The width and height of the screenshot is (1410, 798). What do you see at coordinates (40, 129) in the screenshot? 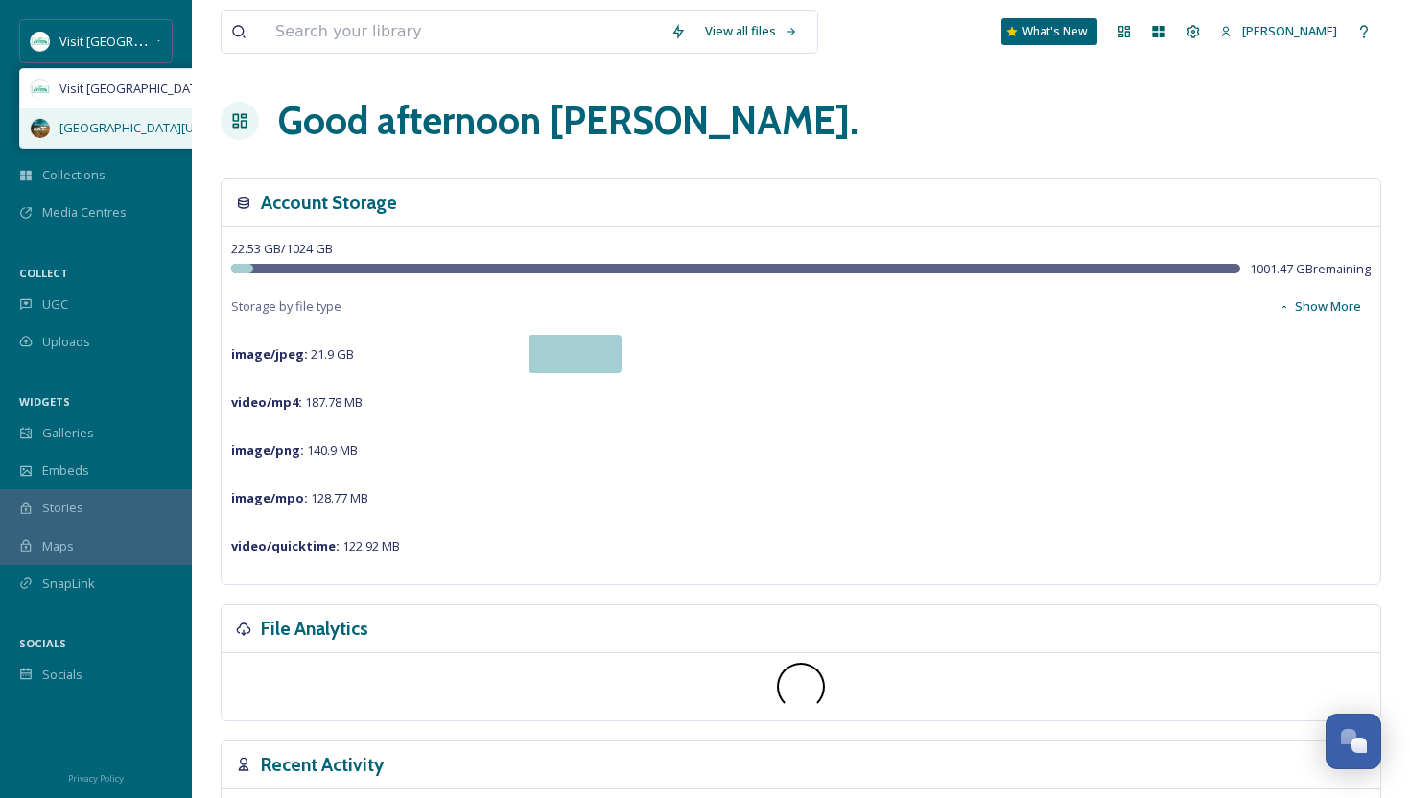
I see `img: Snapsea%20Profile.jpg` at bounding box center [40, 129].